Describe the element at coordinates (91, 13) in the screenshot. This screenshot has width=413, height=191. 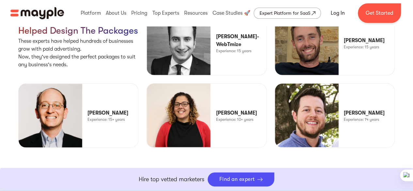
I see `div: Platform` at that location.